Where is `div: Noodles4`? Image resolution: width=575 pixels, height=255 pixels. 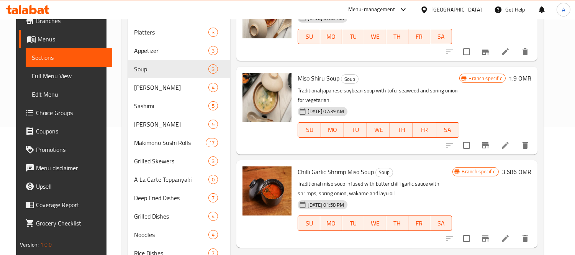 div: Noodles4 is located at coordinates (179, 235).